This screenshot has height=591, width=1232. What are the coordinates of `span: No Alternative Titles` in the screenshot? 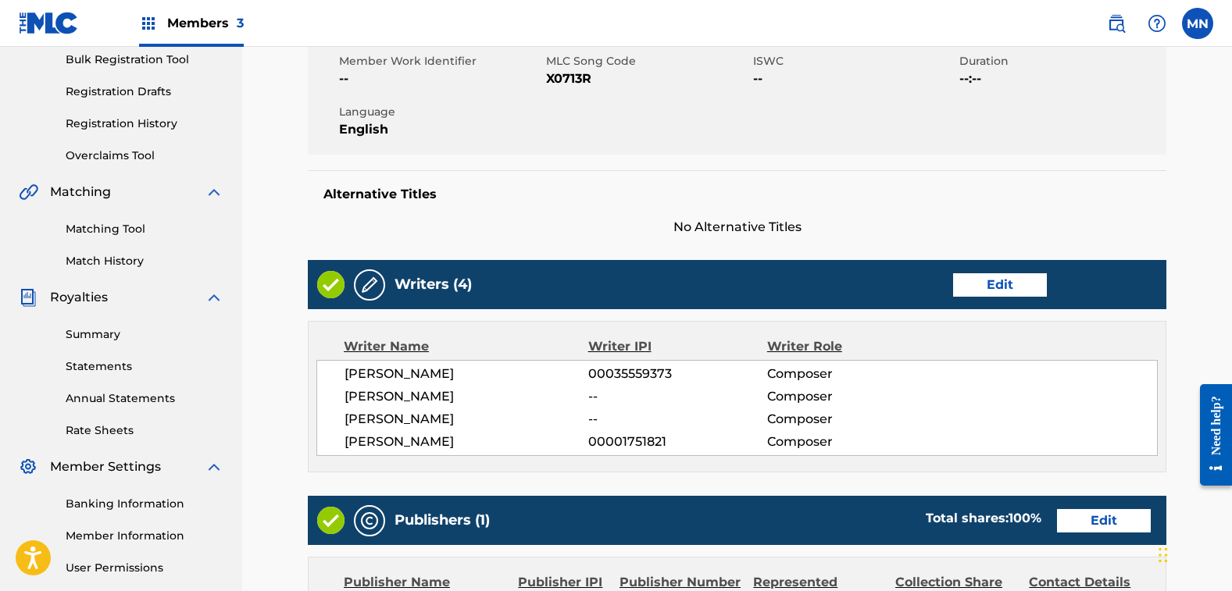 It's located at (737, 227).